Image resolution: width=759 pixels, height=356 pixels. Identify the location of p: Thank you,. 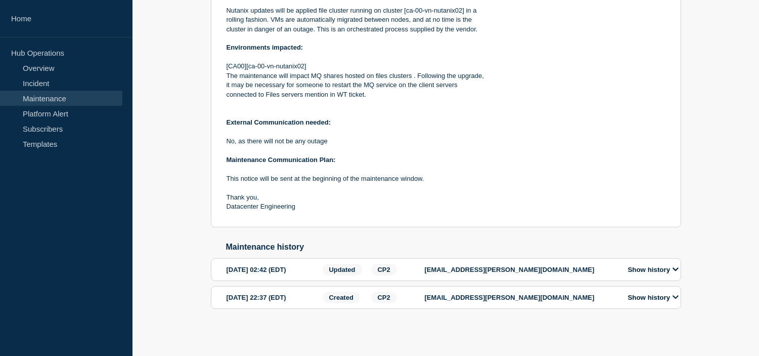
(357, 197).